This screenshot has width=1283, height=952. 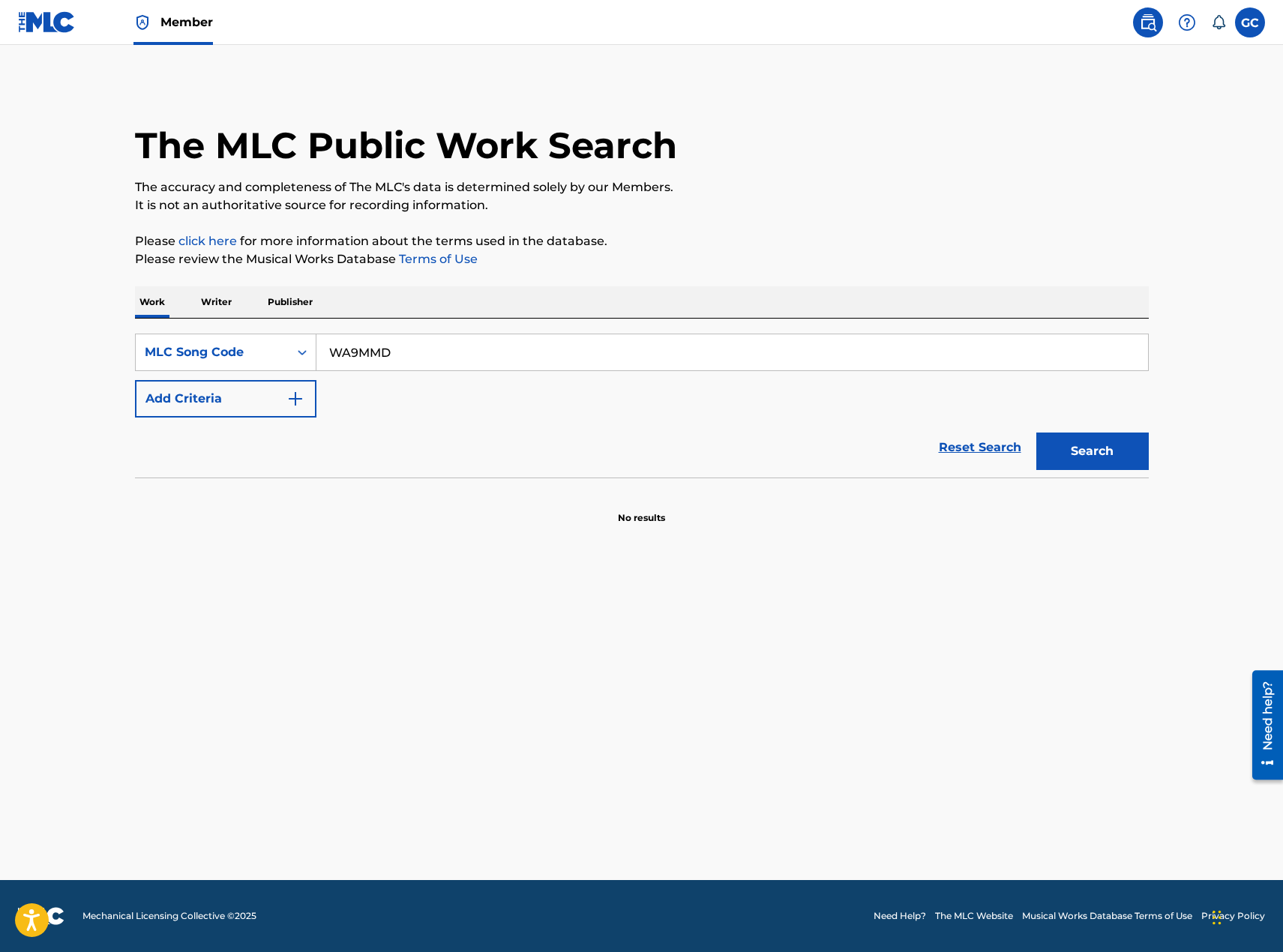 I want to click on p: No results, so click(x=641, y=509).